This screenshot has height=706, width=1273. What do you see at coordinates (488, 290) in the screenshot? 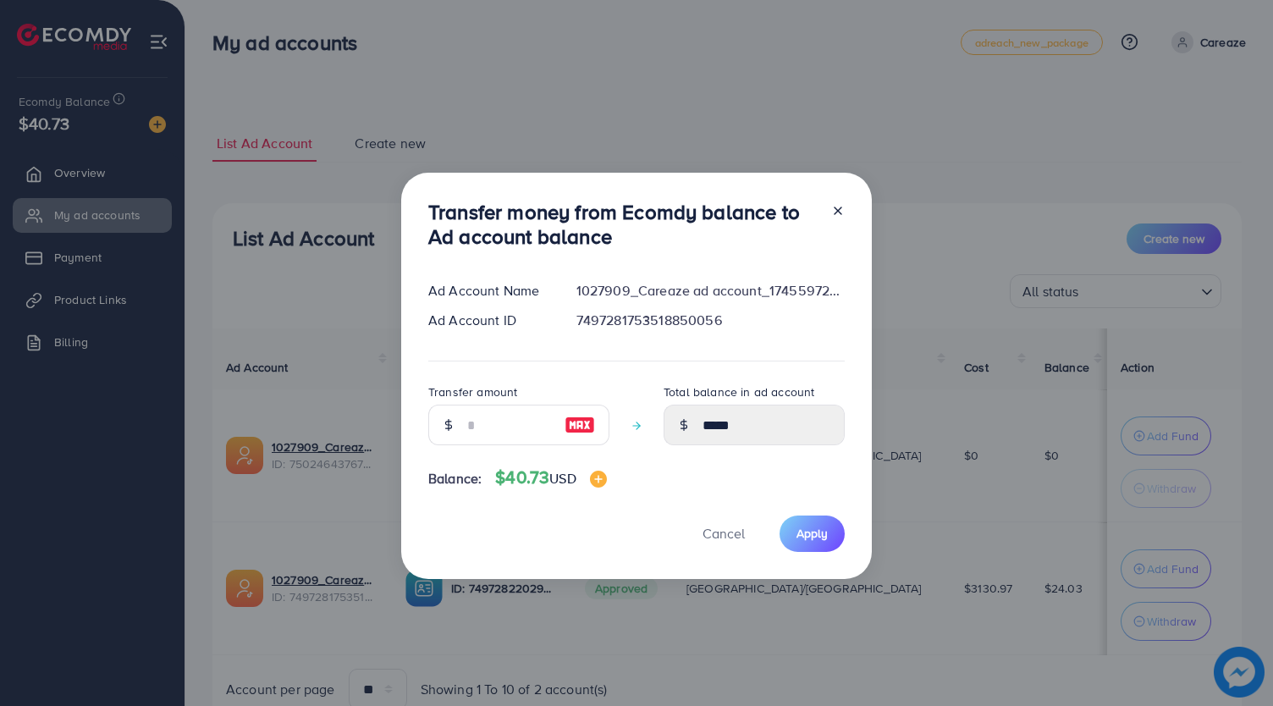
I see `div: Ad Account Name` at bounding box center [488, 290].